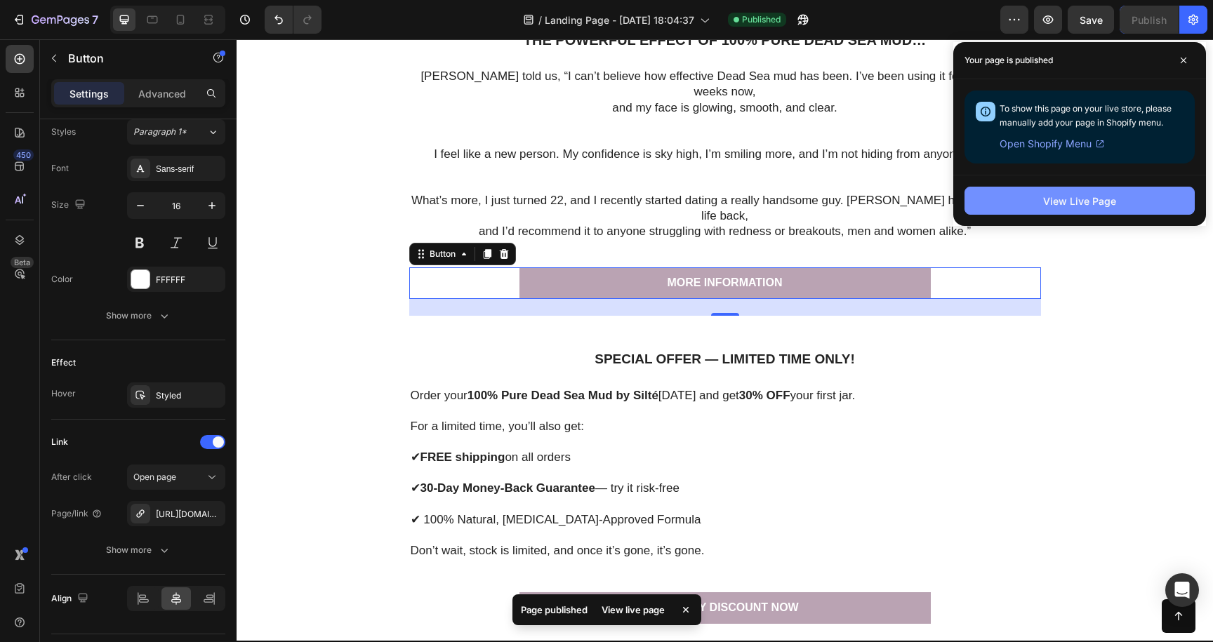 Image resolution: width=1213 pixels, height=642 pixels. Describe the element at coordinates (489, 442) in the screenshot. I see `p: For a limited time, you’ll also get: ✔ on all orders ✔ — try it risk-free ✔ 100% Natural, [MEDICA...` at that location.